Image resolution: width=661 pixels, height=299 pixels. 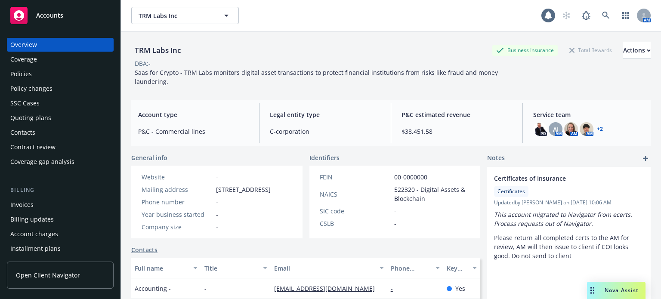 What do you see at coordinates (558, 178) in the screenshot?
I see `span: Certificates of Insurance` at bounding box center [558, 178].